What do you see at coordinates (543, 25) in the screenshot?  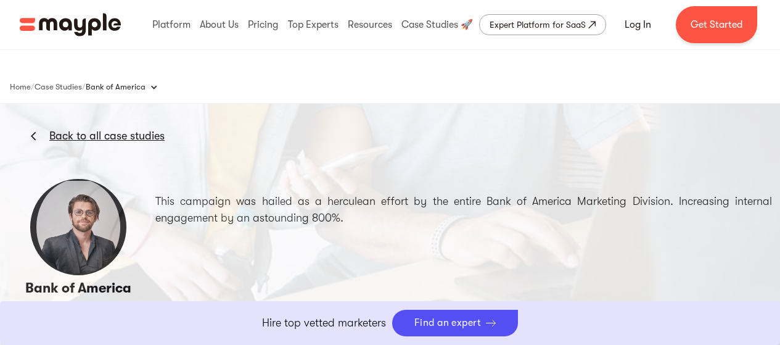 I see `a: Expert Platform for SaaS` at bounding box center [543, 25].